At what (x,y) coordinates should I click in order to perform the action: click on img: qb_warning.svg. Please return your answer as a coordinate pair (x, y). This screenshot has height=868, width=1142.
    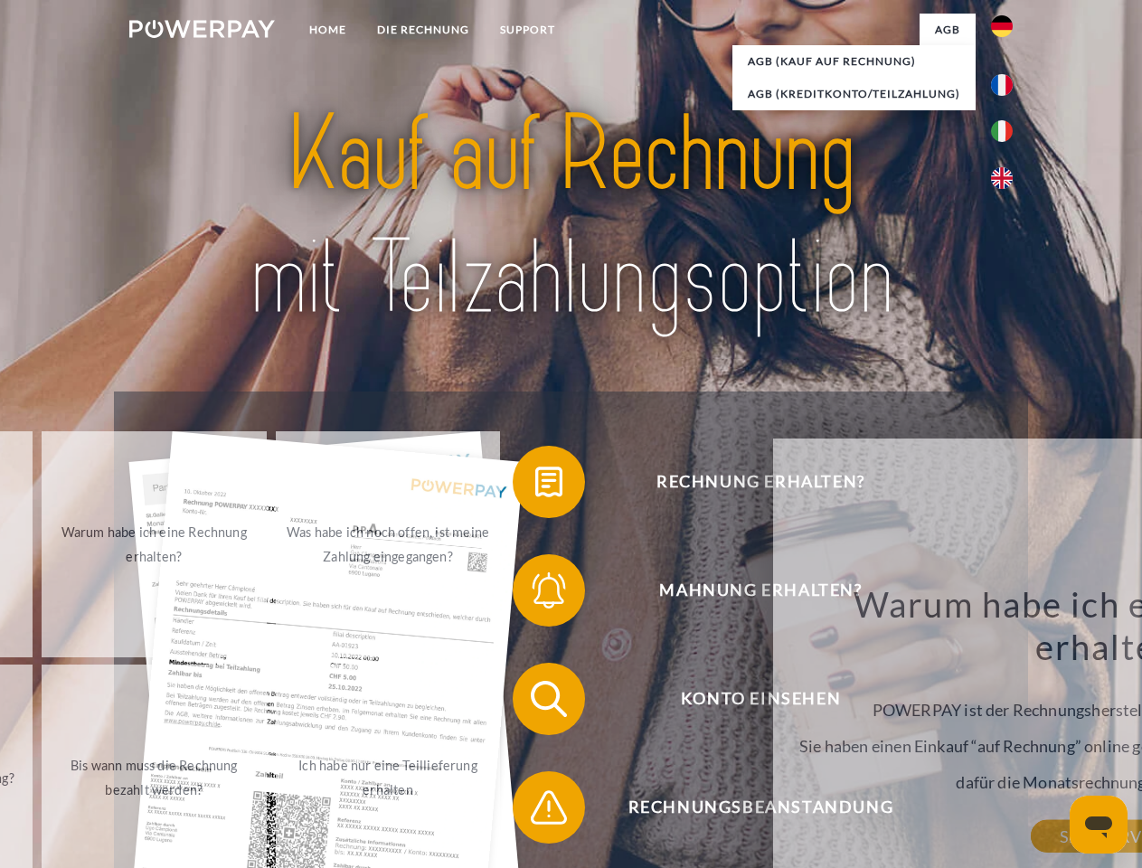
    Looking at the image, I should click on (549, 808).